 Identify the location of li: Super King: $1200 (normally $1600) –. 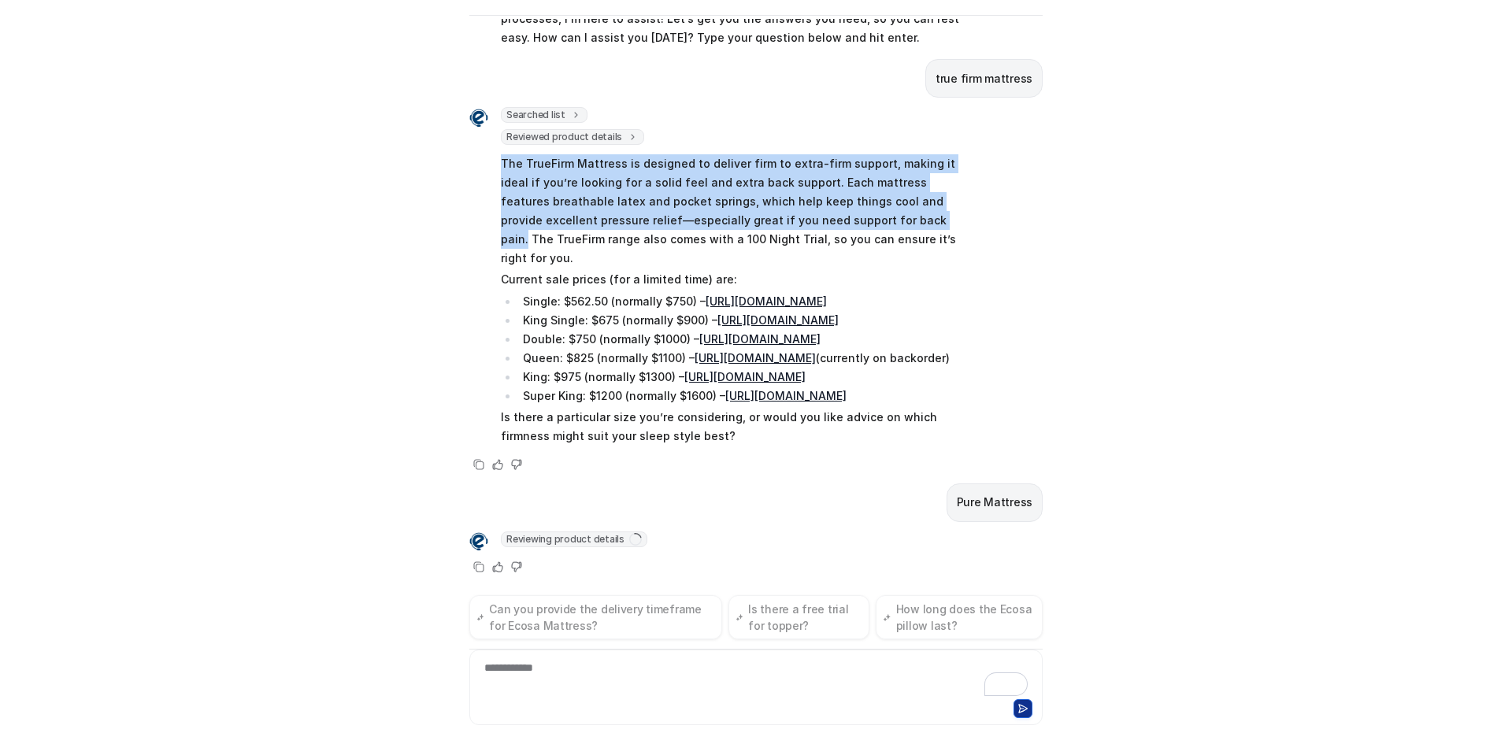
(740, 396).